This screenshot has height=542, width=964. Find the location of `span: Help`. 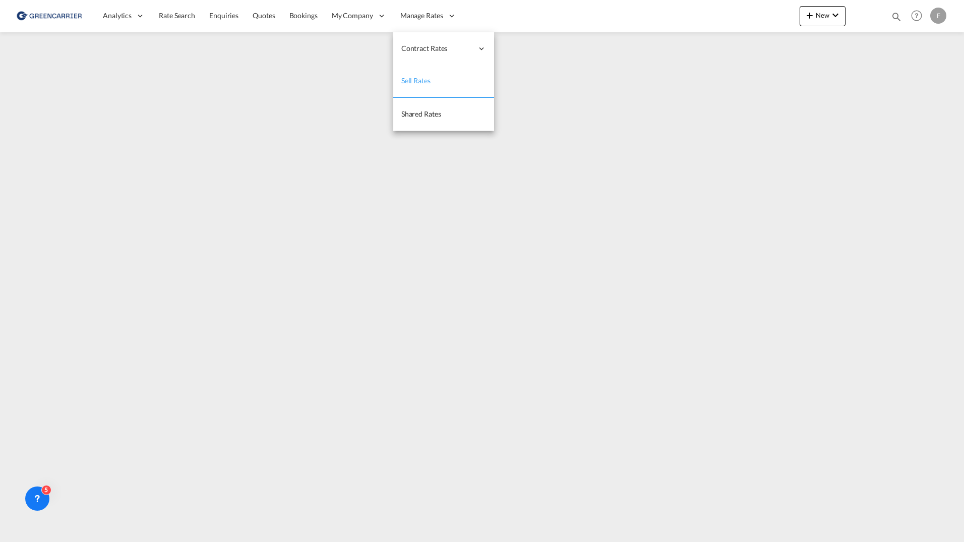

span: Help is located at coordinates (917, 16).